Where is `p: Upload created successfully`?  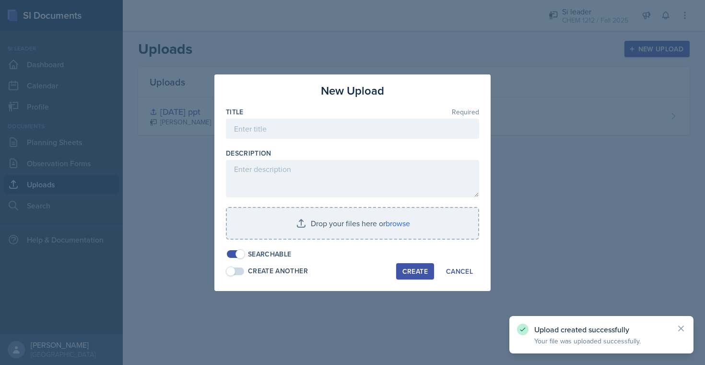 p: Upload created successfully is located at coordinates (602, 329).